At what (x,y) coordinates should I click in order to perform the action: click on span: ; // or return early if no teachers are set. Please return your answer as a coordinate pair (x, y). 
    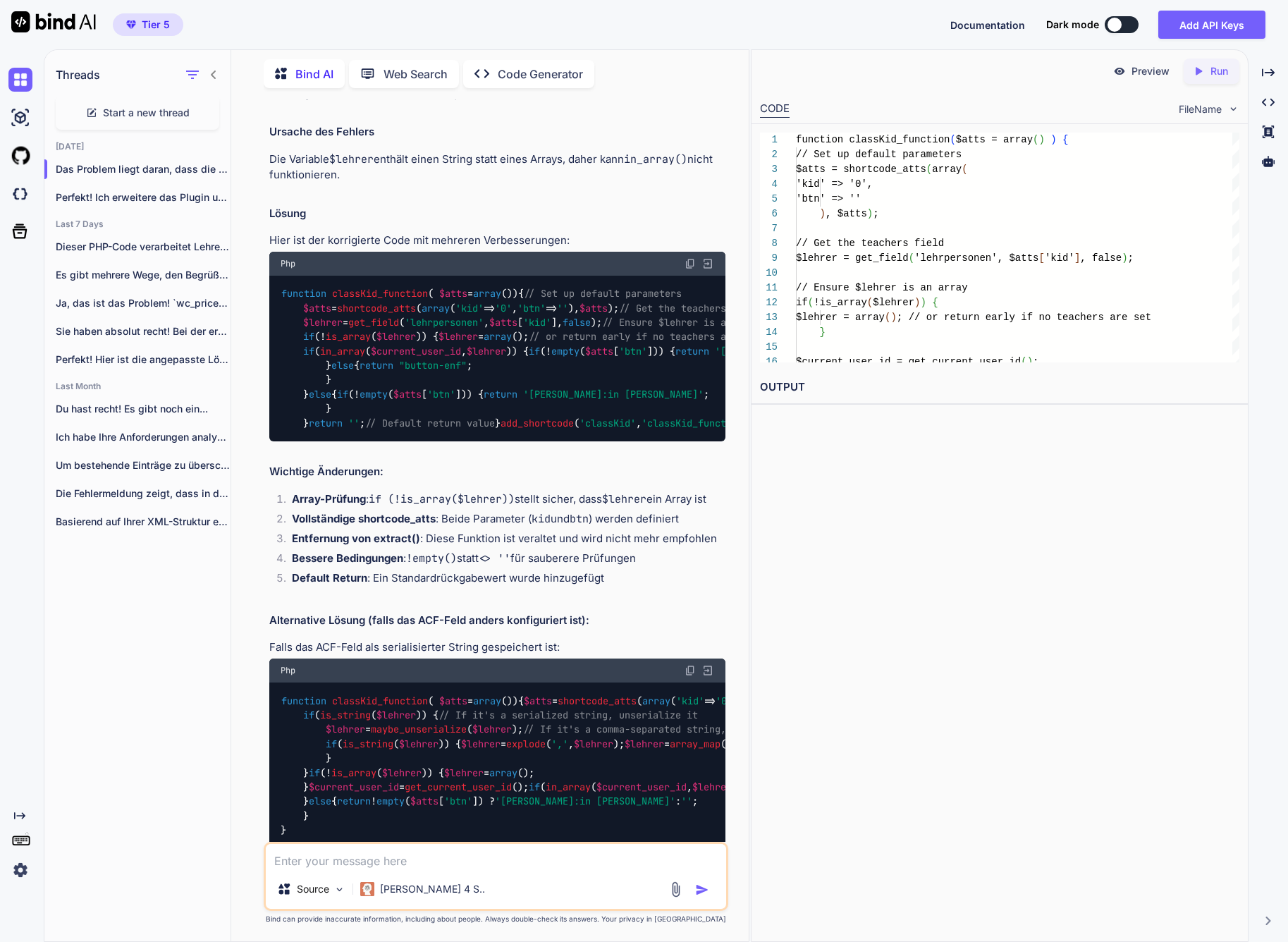
    Looking at the image, I should click on (1024, 318).